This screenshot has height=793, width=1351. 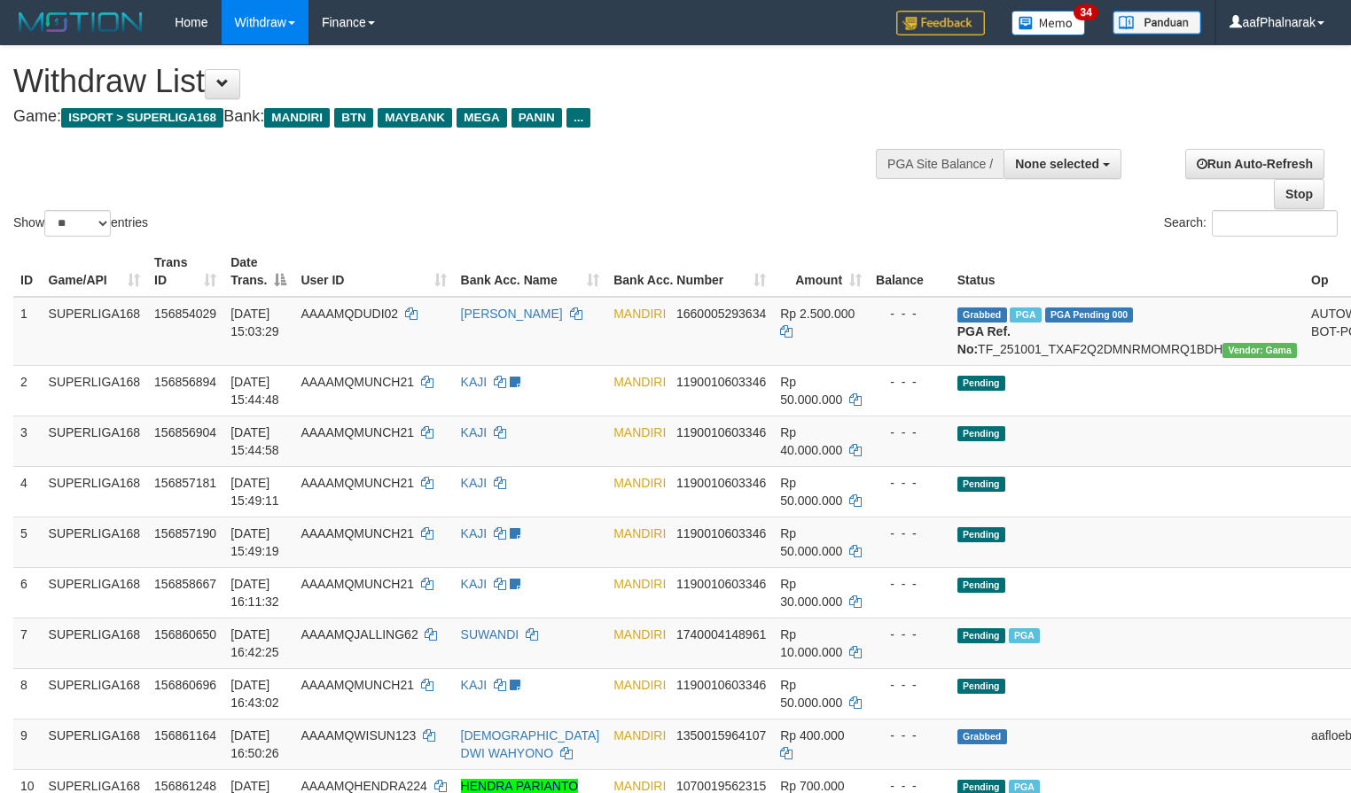 What do you see at coordinates (984, 340) in the screenshot?
I see `b: PGA Ref. No:` at bounding box center [984, 340].